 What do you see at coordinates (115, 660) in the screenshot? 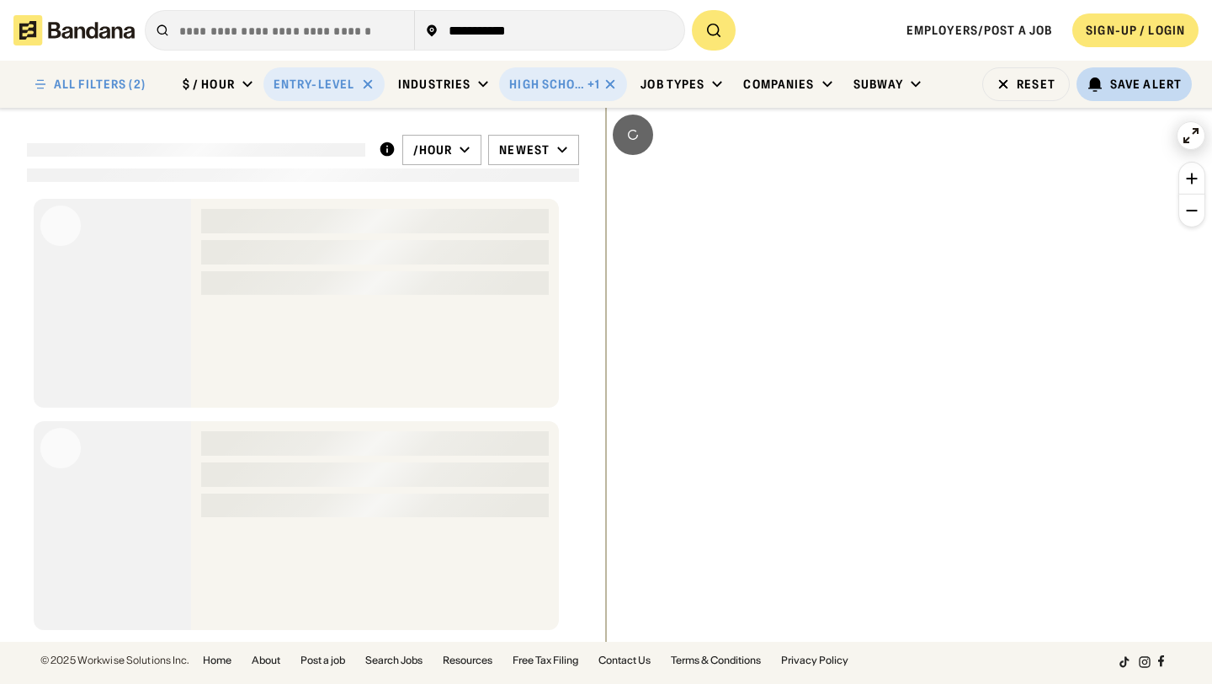
I see `div: © 2025 Workwise Solutions Inc.` at bounding box center [115, 660].